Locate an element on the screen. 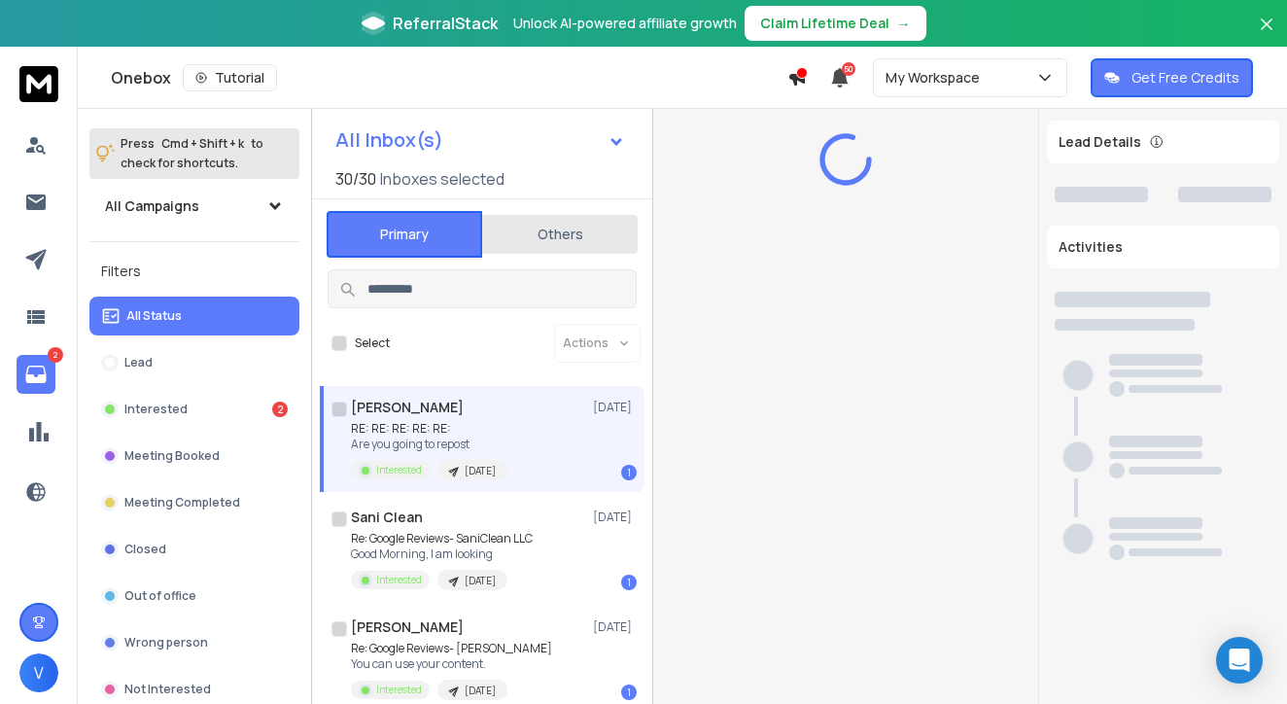 The image size is (1287, 704). button: All Inbox(s) is located at coordinates (480, 140).